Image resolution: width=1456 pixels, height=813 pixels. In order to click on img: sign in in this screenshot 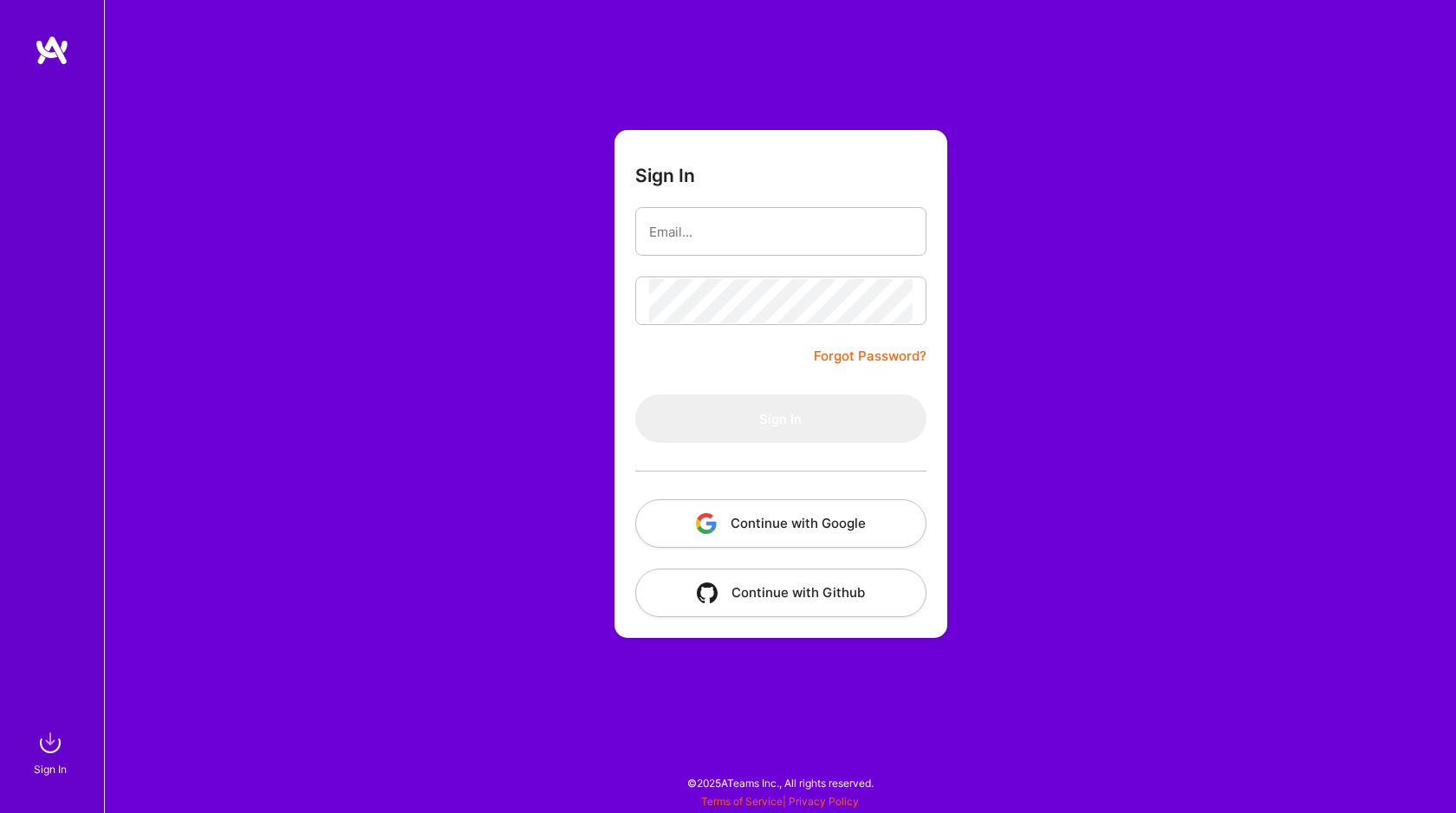, I will do `click(50, 742)`.